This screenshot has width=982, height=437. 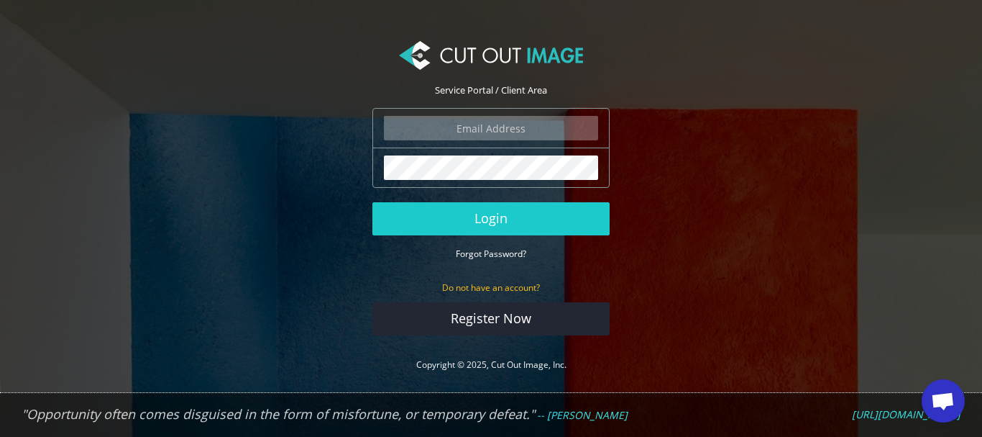 I want to click on a: Forgot Password?, so click(x=491, y=253).